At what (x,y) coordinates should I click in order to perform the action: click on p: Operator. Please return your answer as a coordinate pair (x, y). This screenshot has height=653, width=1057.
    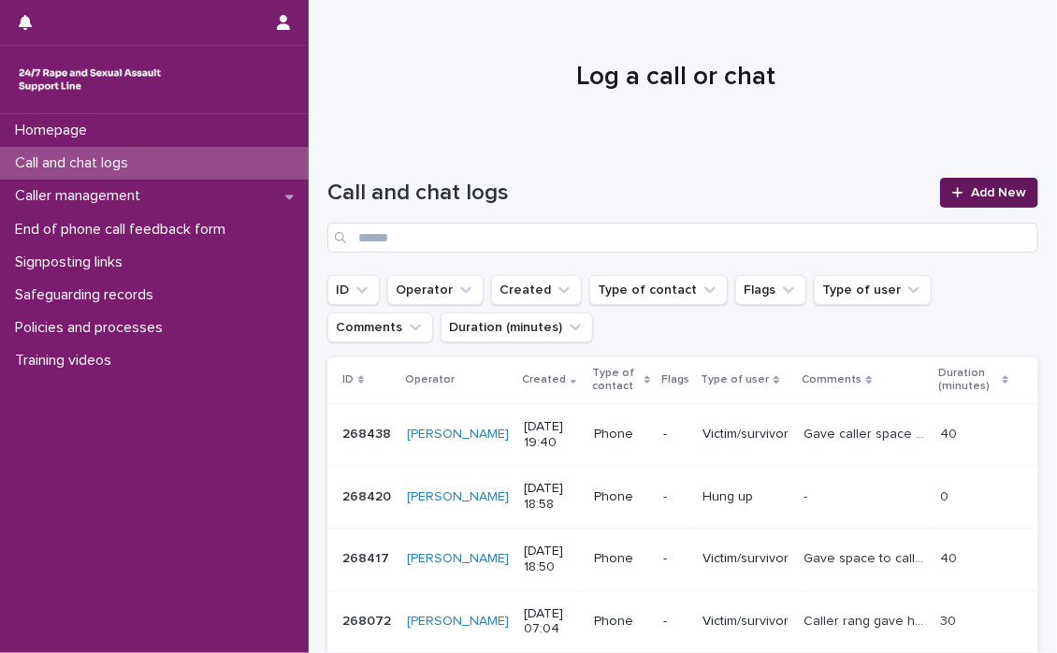
    Looking at the image, I should click on (429, 380).